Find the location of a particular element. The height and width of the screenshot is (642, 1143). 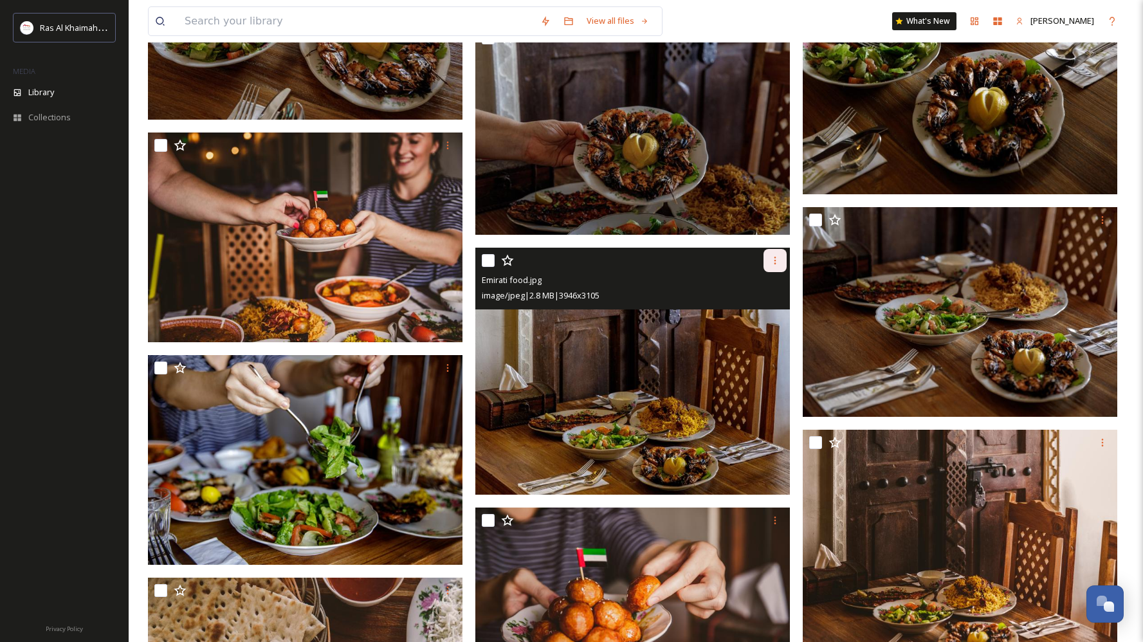

span: MEDIA is located at coordinates (24, 71).